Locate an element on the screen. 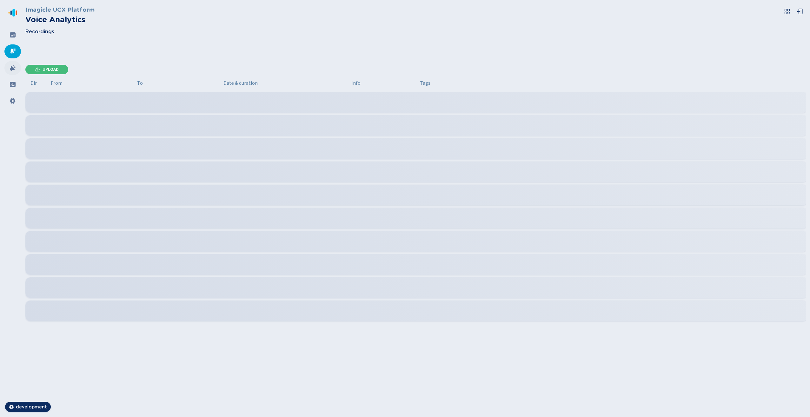  h3: Imagicle UCX Platform is located at coordinates (60, 10).